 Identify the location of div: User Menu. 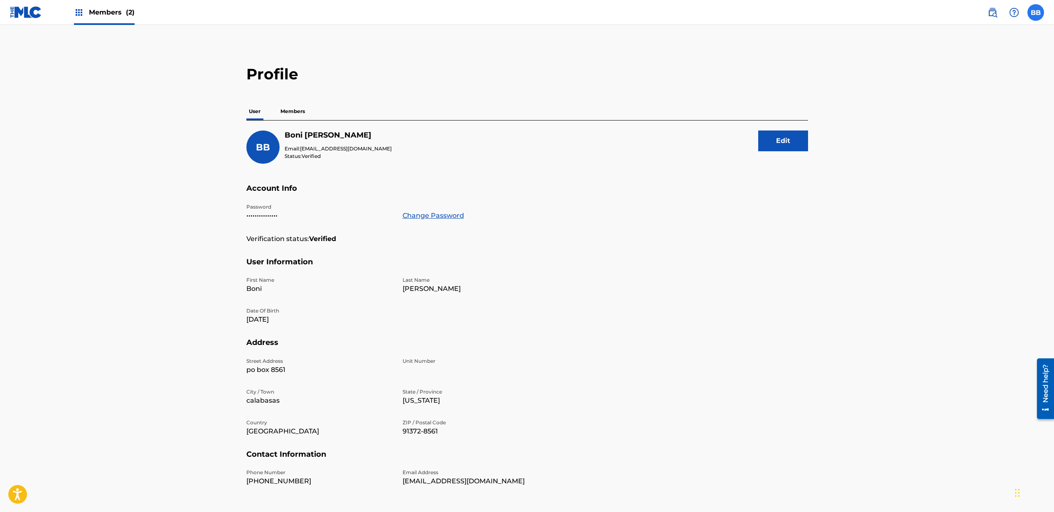
(1036, 12).